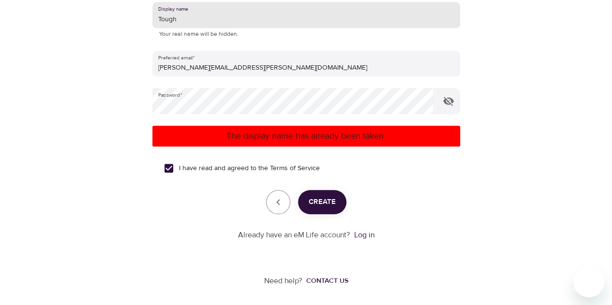  I want to click on p: The display name has already been taken., so click(306, 136).